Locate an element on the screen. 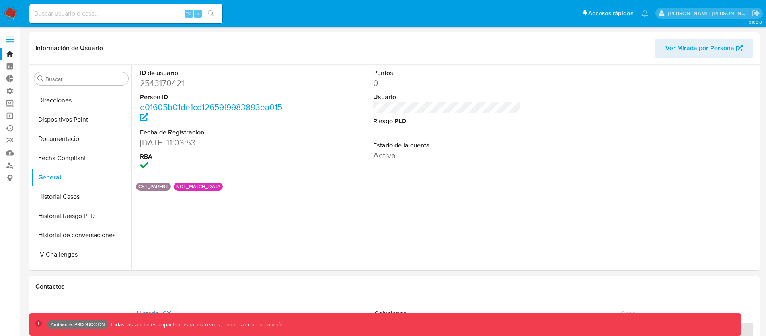 This screenshot has height=336, width=766. dt: Puntos is located at coordinates (446, 73).